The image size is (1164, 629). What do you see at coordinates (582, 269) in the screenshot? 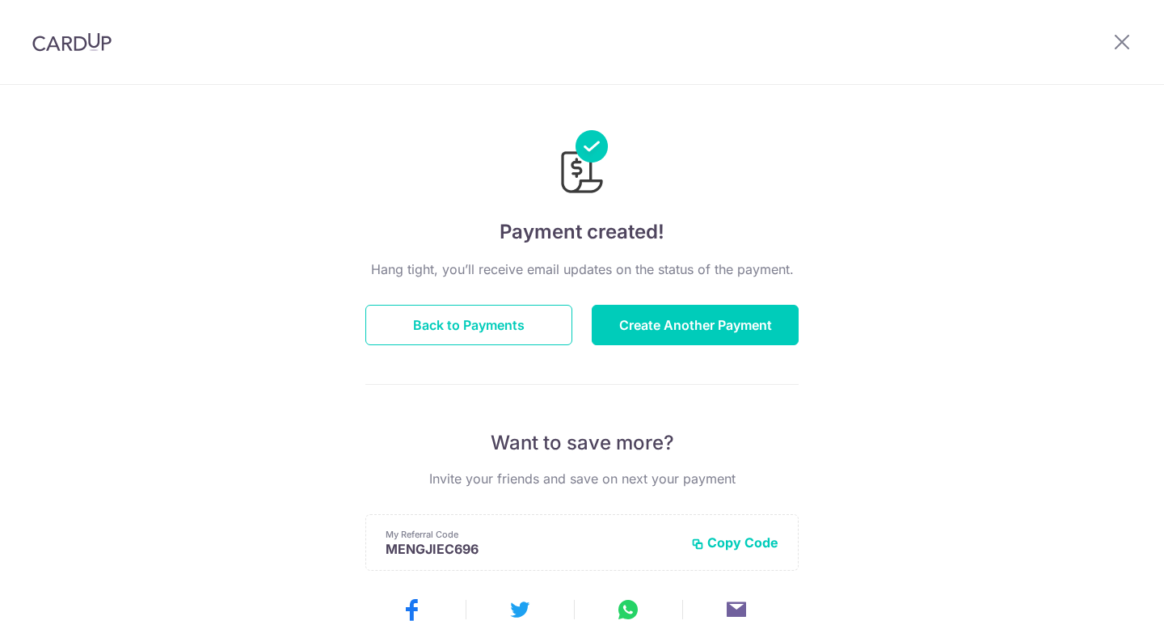
I see `p: Hang tight, you’ll receive email updates on the status of the payment.` at bounding box center [582, 269].